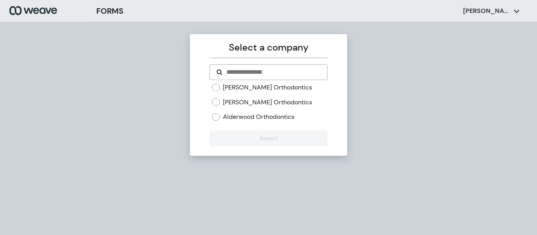  Describe the element at coordinates (268, 48) in the screenshot. I see `p: Select a company` at that location.